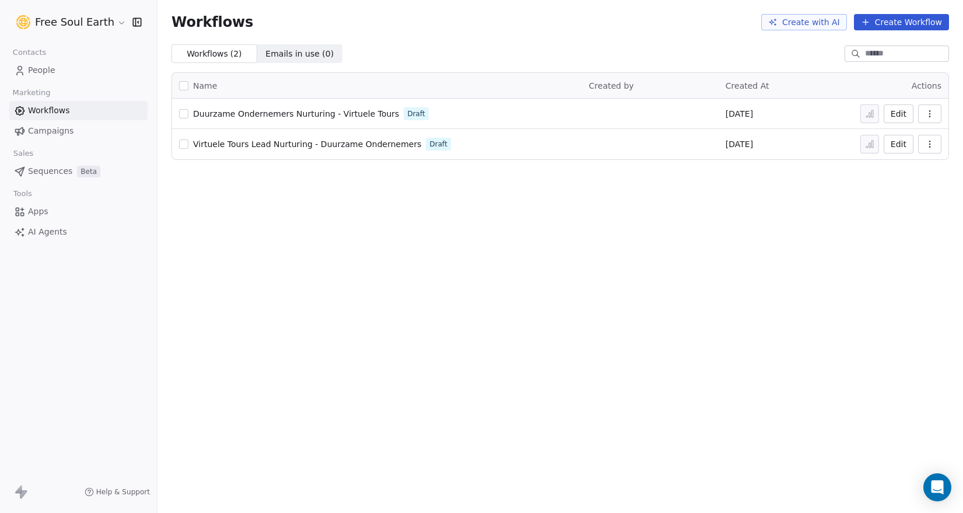  Describe the element at coordinates (75, 22) in the screenshot. I see `span: Free Soul Earth` at that location.